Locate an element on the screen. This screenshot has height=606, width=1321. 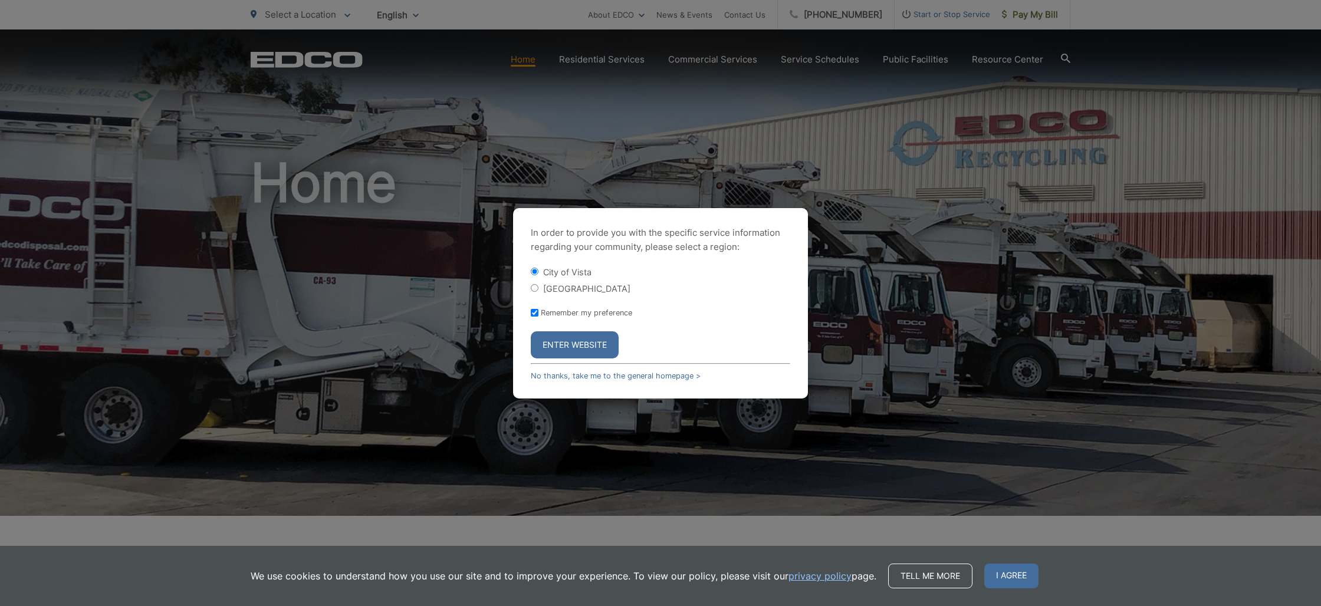
button: Enter Website is located at coordinates (574, 345).